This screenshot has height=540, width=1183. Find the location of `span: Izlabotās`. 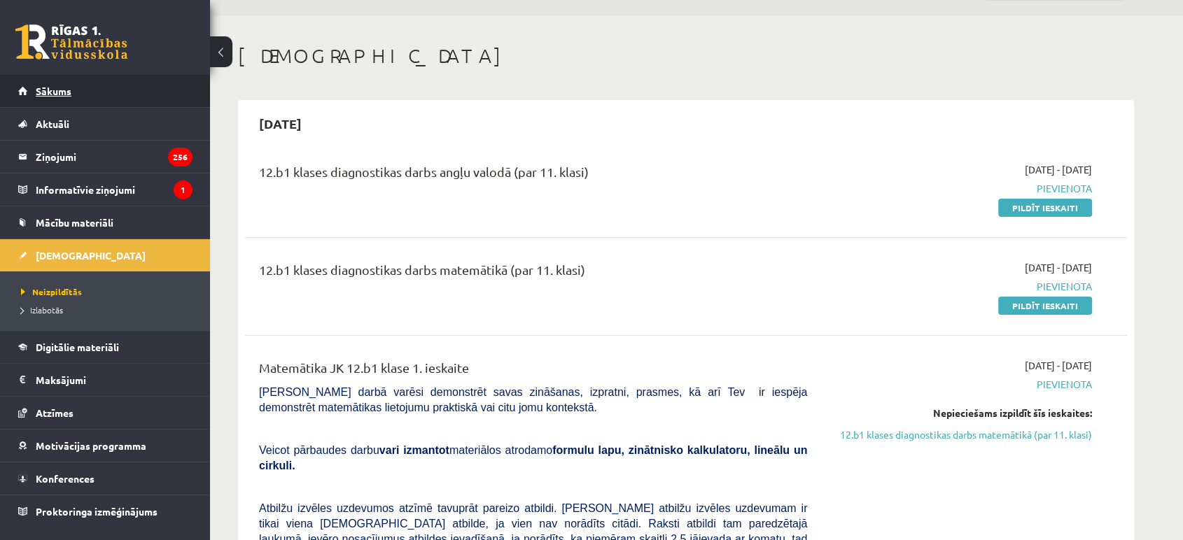

span: Izlabotās is located at coordinates (42, 310).